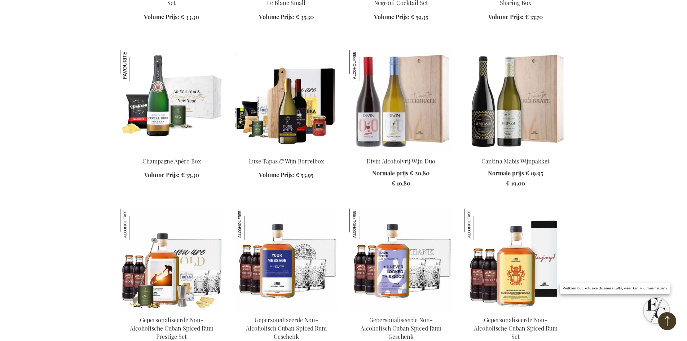 This screenshot has height=341, width=687. What do you see at coordinates (172, 259) in the screenshot?
I see `img: Personalised Non-Alcoholic Cuban Spiced Rum Prestige Set` at bounding box center [172, 259].